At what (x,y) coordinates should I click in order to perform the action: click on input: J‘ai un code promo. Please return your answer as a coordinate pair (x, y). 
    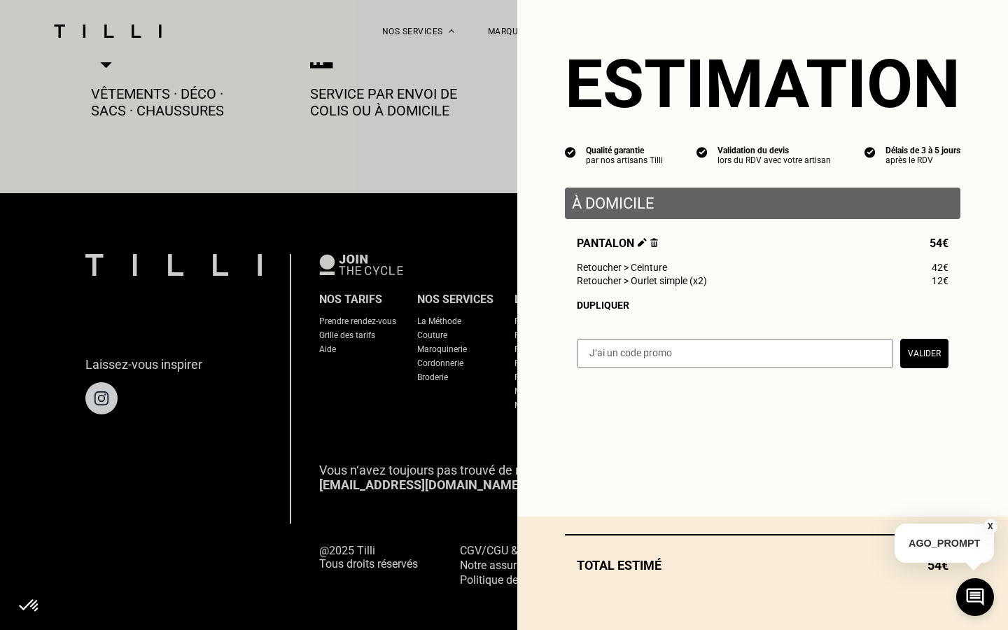
    Looking at the image, I should click on (735, 354).